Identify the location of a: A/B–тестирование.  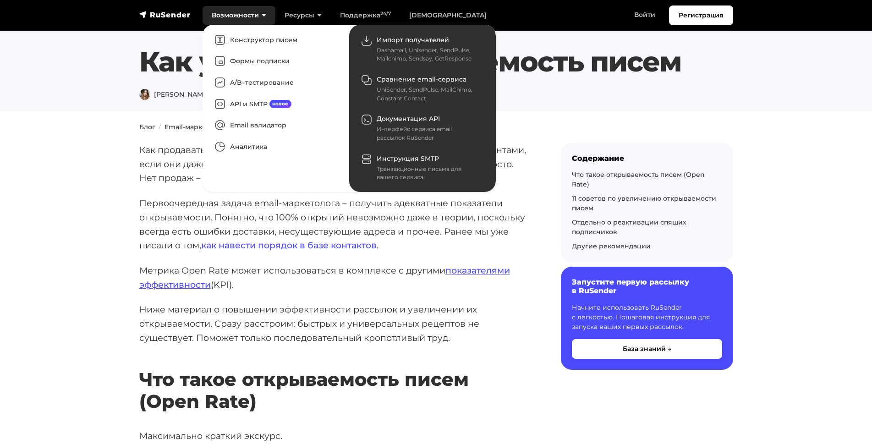
(276, 82).